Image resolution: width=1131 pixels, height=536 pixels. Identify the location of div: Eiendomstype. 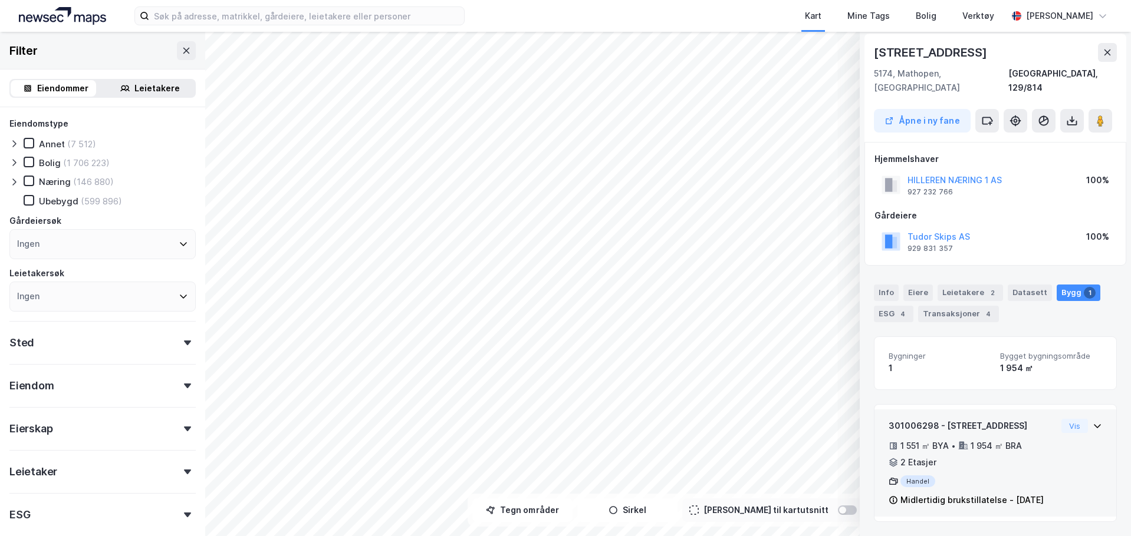
(39, 124).